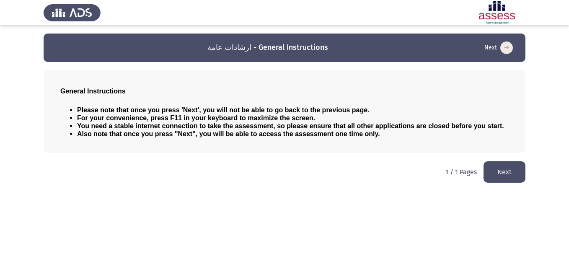 The height and width of the screenshot is (269, 569). Describe the element at coordinates (228, 134) in the screenshot. I see `span: Also note that once you press "Next", you will be able to access the assessment one time only.` at that location.